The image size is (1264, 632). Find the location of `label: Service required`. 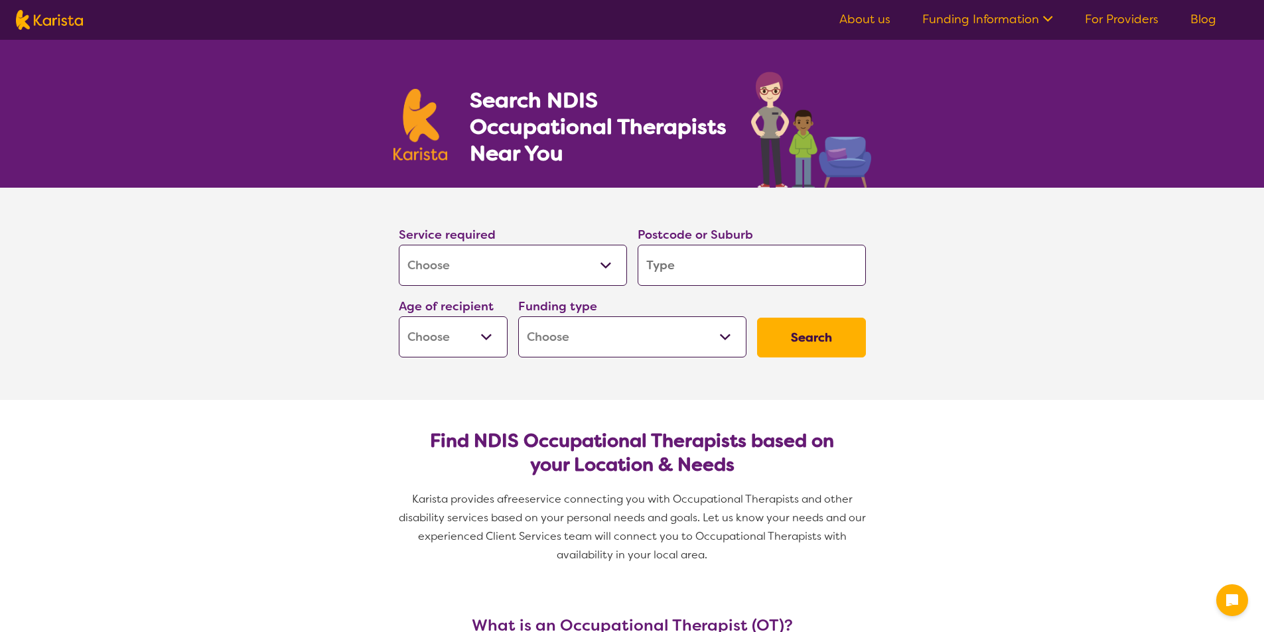

label: Service required is located at coordinates (447, 235).